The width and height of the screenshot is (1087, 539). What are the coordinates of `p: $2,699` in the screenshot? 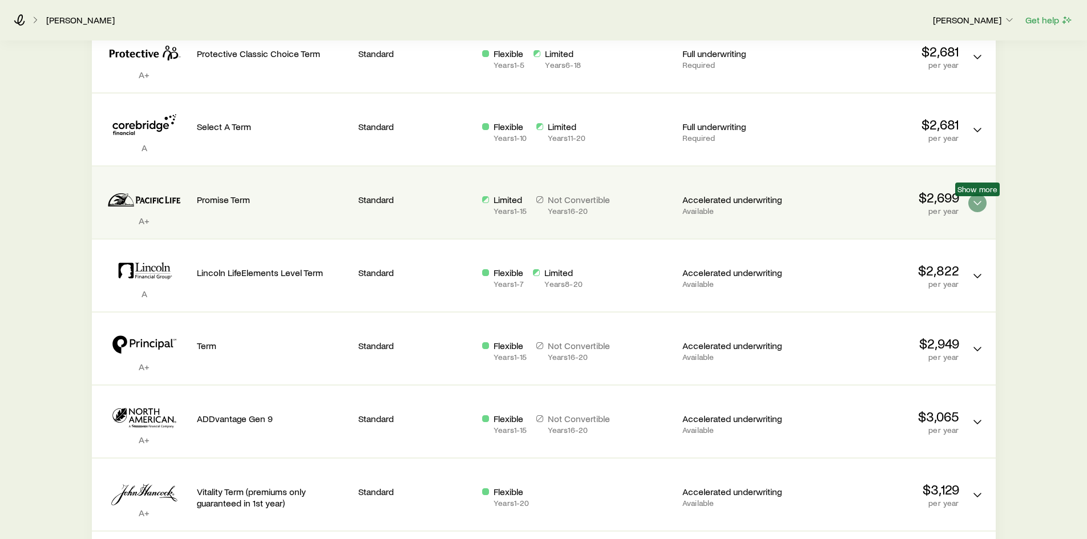 It's located at (882, 197).